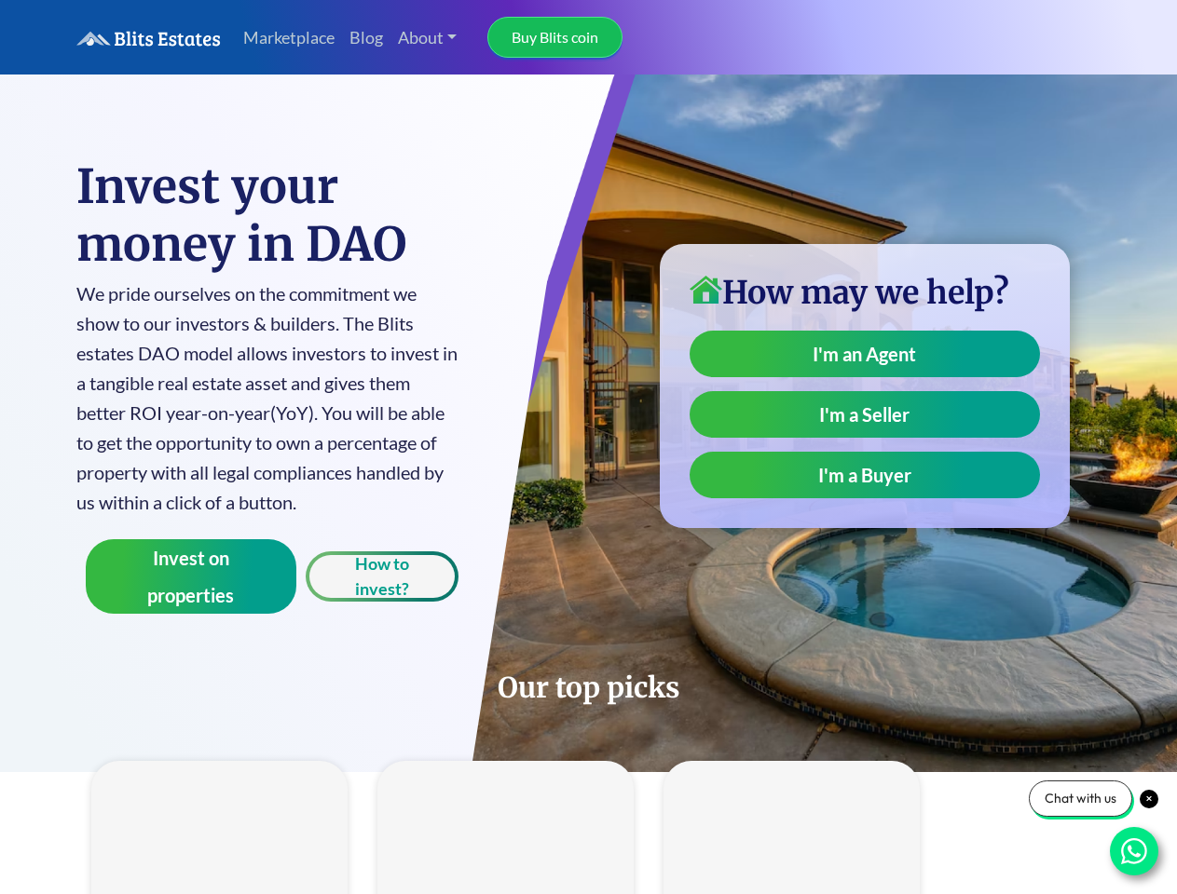  I want to click on h1: Invest your money in DAO, so click(267, 216).